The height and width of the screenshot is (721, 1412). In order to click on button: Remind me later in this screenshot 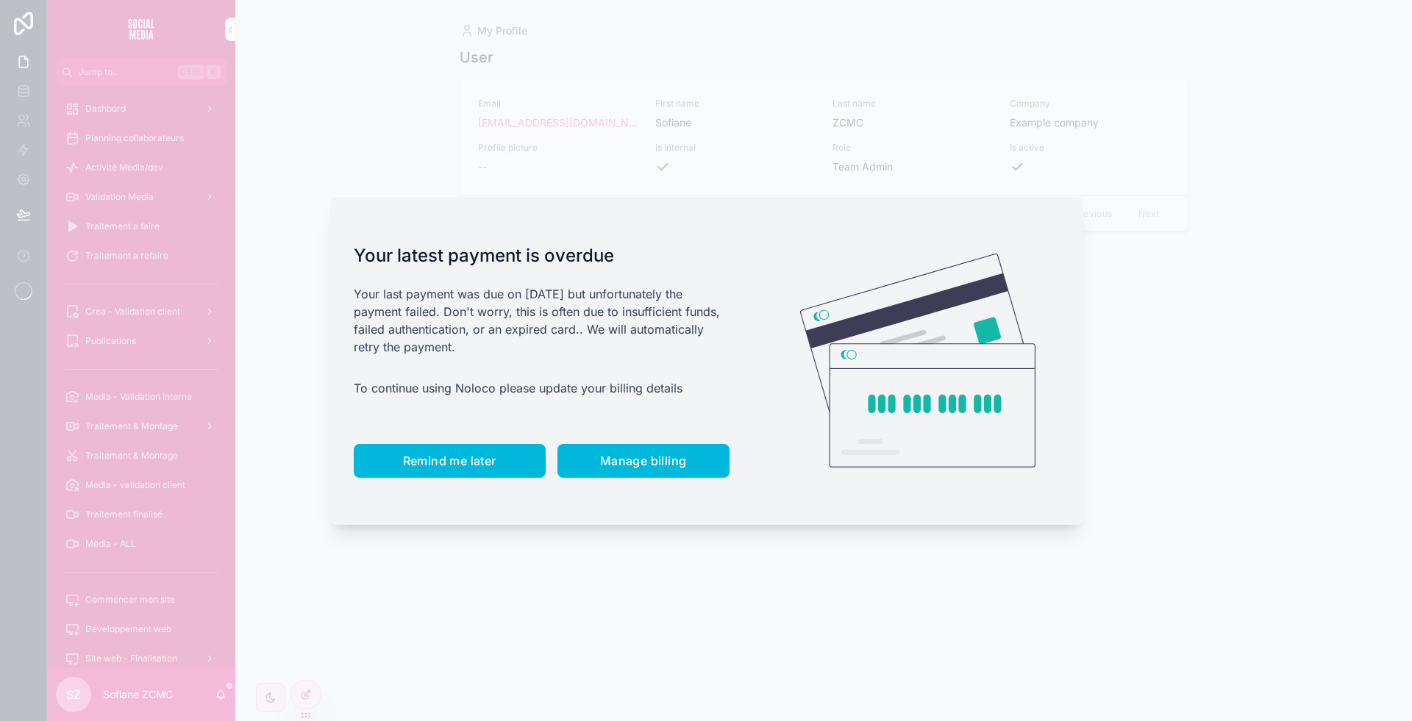, I will do `click(449, 461)`.